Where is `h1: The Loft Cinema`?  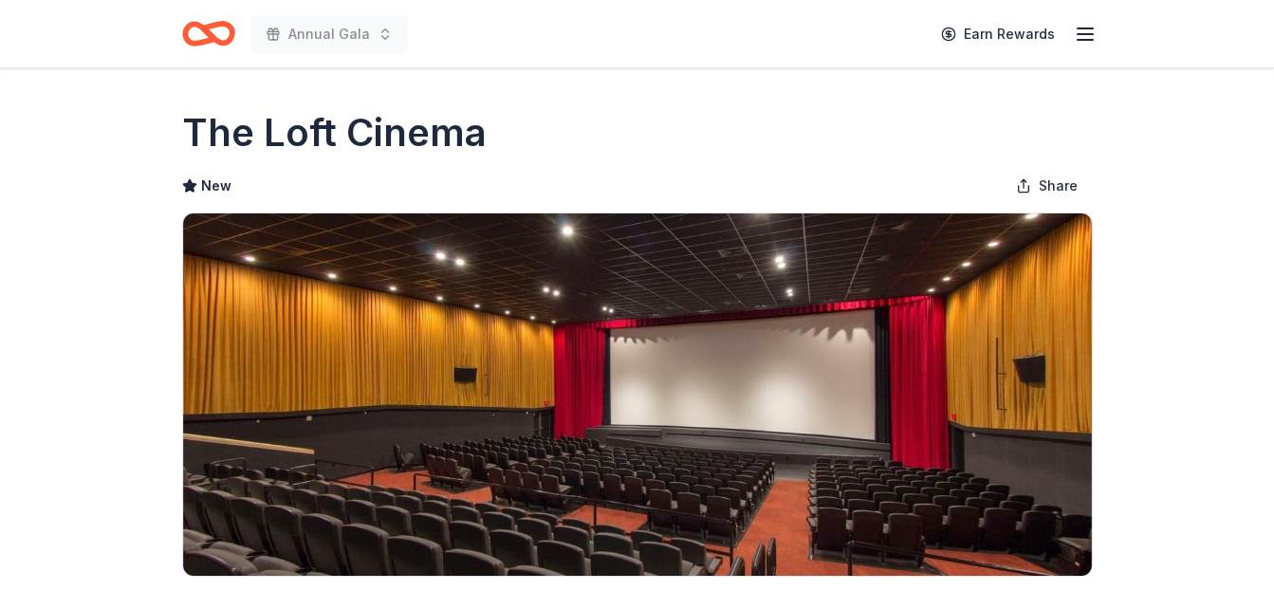
h1: The Loft Cinema is located at coordinates (334, 133).